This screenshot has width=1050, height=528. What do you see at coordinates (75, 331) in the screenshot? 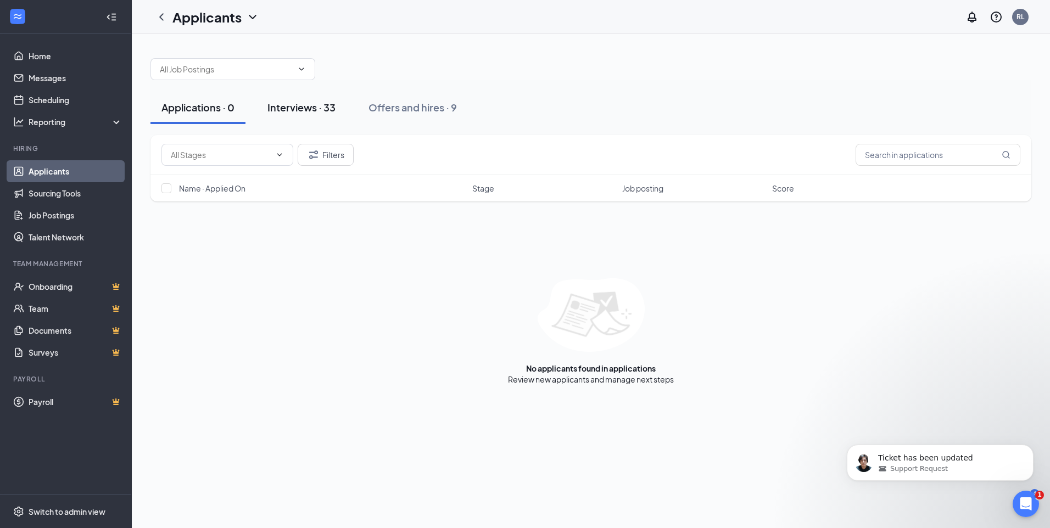
I see `a: DocumentsCrown` at bounding box center [75, 331].